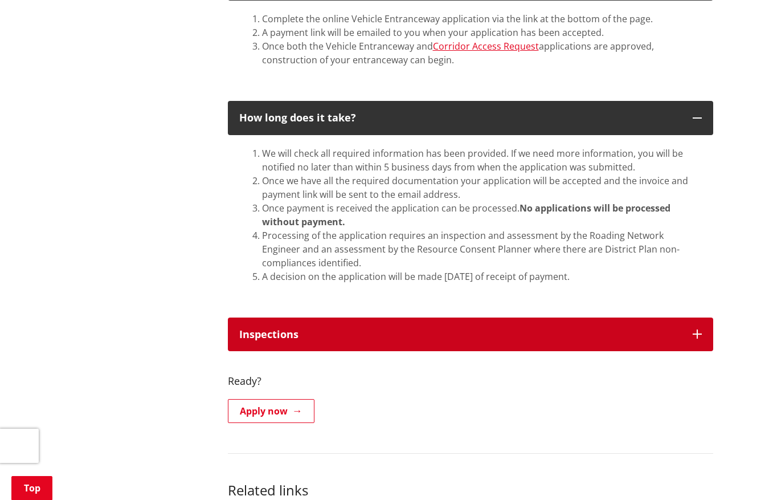 The height and width of the screenshot is (500, 773). What do you see at coordinates (271, 411) in the screenshot?
I see `a: Apply now` at bounding box center [271, 411].